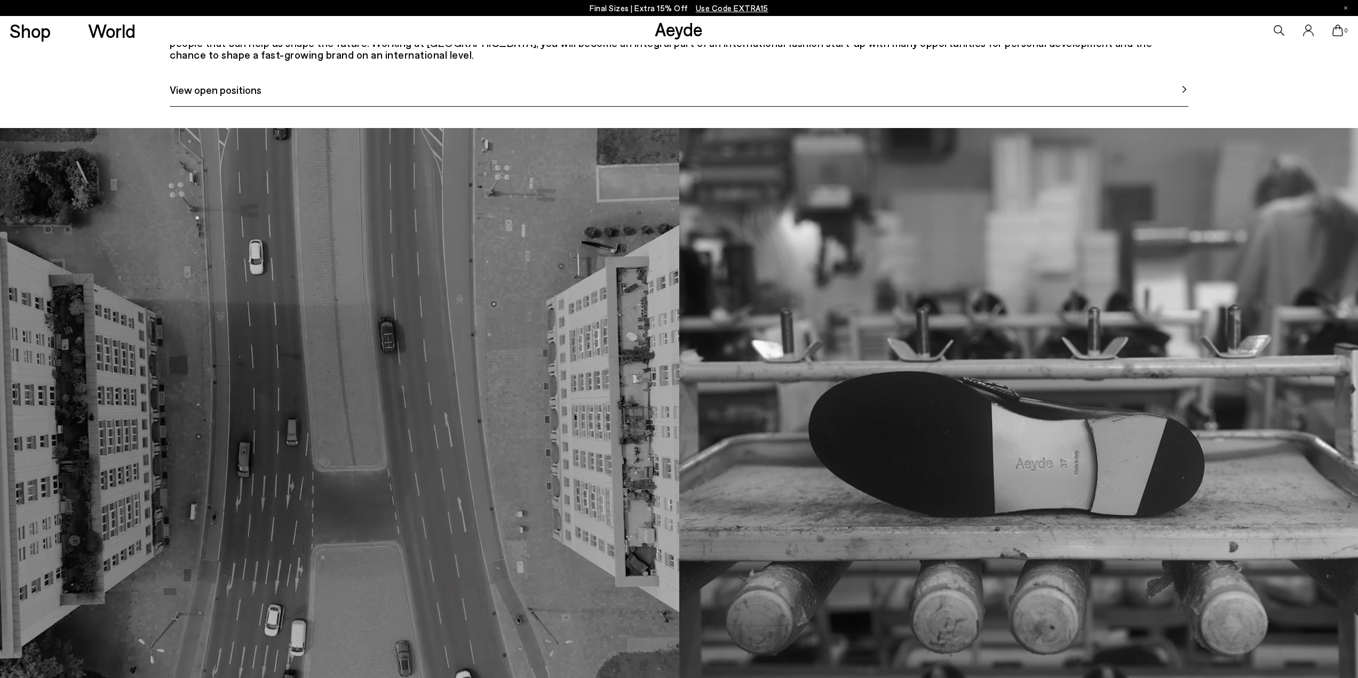 The width and height of the screenshot is (1358, 678). I want to click on span: Navigate to /collections/ss25-final-sizes, so click(732, 8).